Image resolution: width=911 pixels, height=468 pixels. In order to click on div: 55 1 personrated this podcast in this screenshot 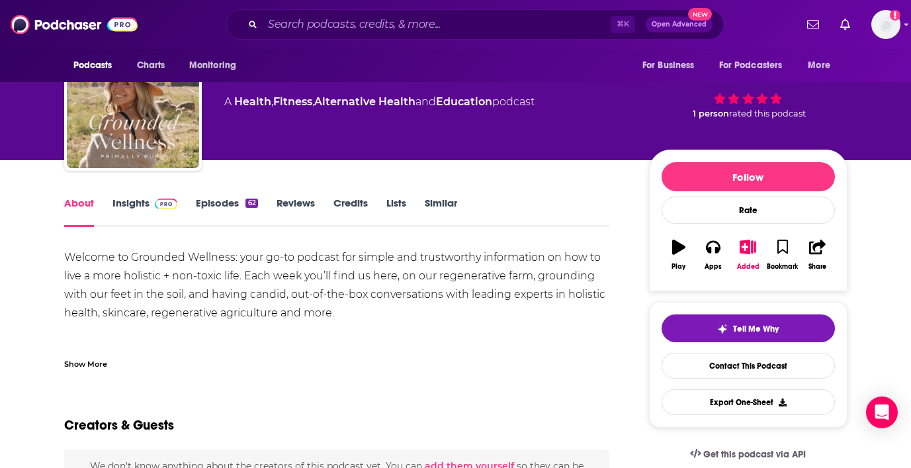, I will do `click(748, 86)`.